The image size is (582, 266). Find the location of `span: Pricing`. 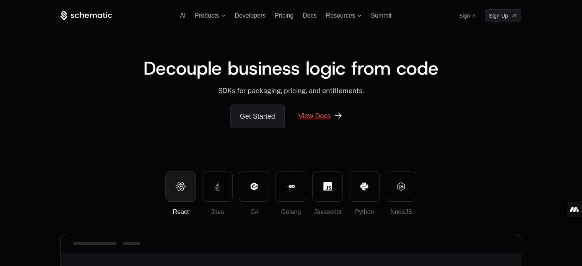

span: Pricing is located at coordinates (284, 15).